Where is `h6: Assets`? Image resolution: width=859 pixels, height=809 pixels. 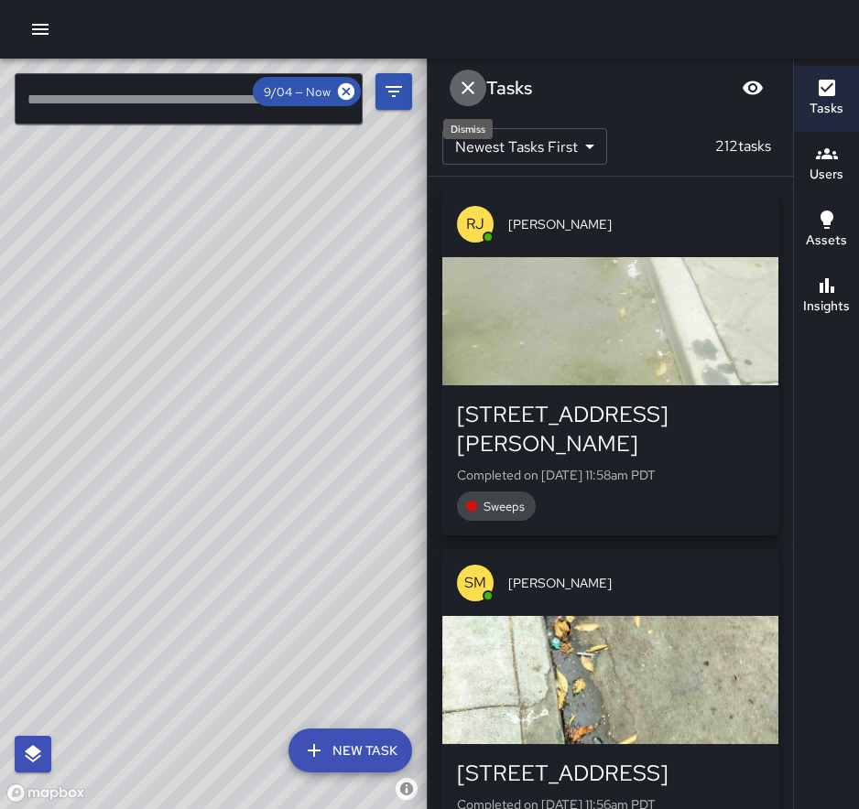
h6: Assets is located at coordinates (826, 241).